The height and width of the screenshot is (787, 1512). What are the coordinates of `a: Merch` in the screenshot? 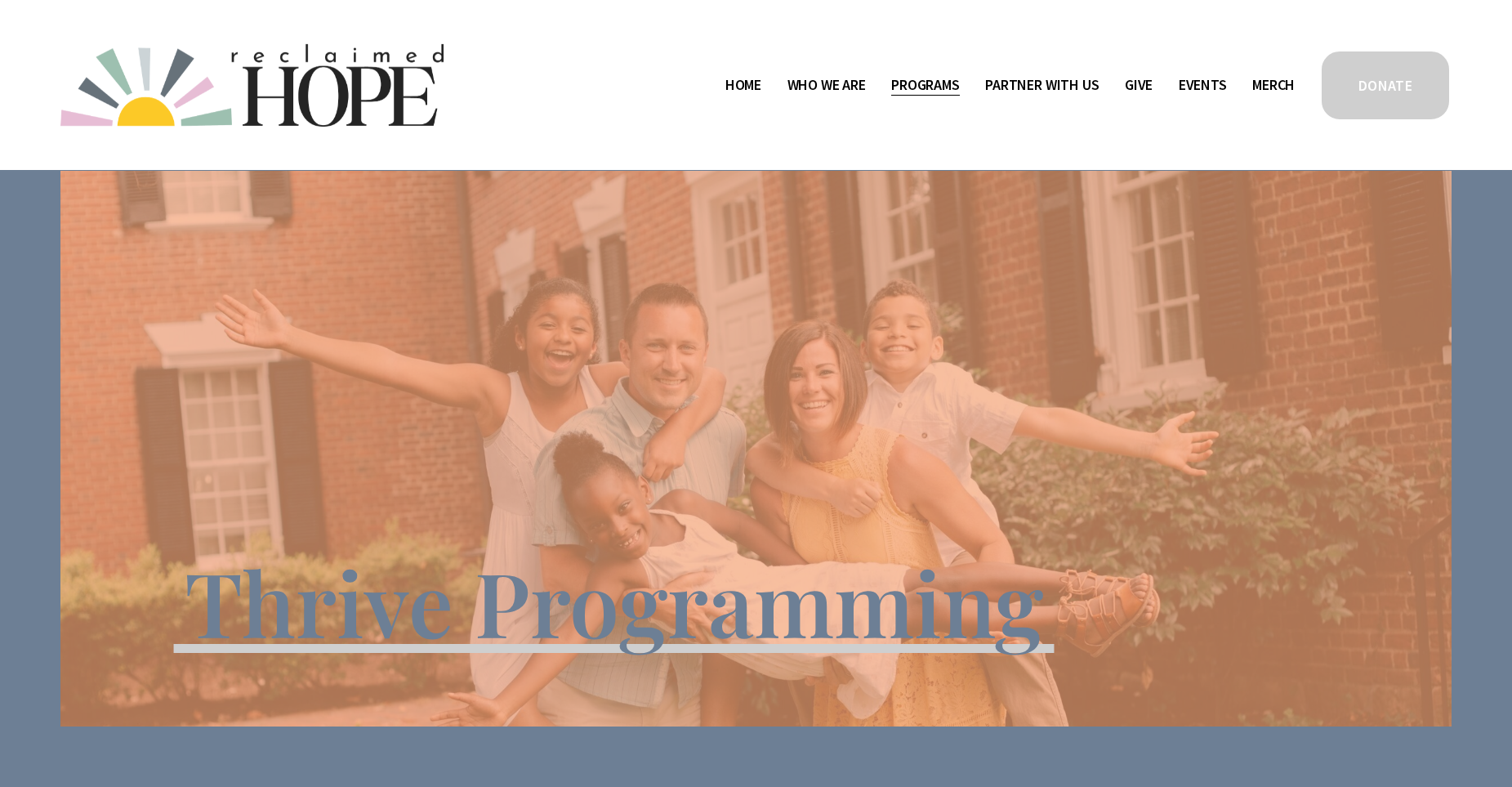 It's located at (1273, 85).